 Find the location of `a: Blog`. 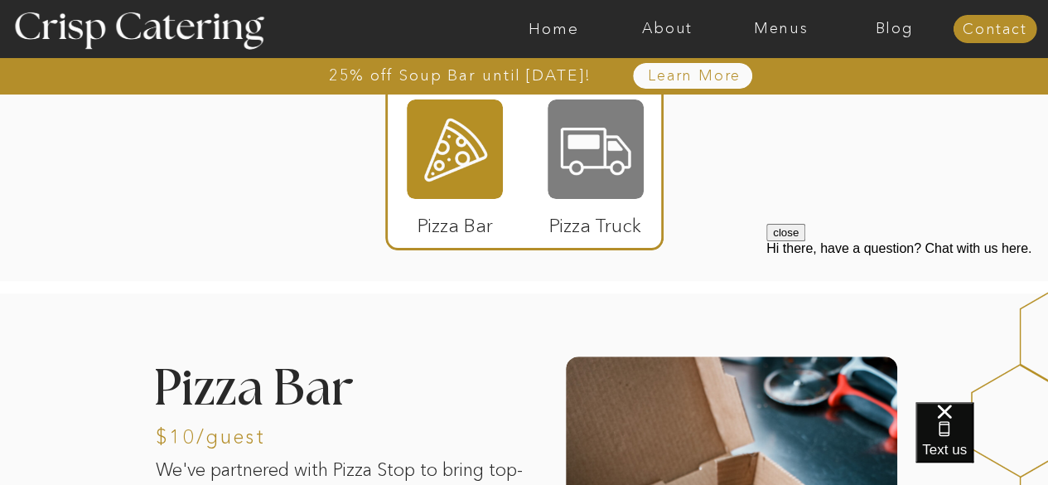

a: Blog is located at coordinates (894, 29).